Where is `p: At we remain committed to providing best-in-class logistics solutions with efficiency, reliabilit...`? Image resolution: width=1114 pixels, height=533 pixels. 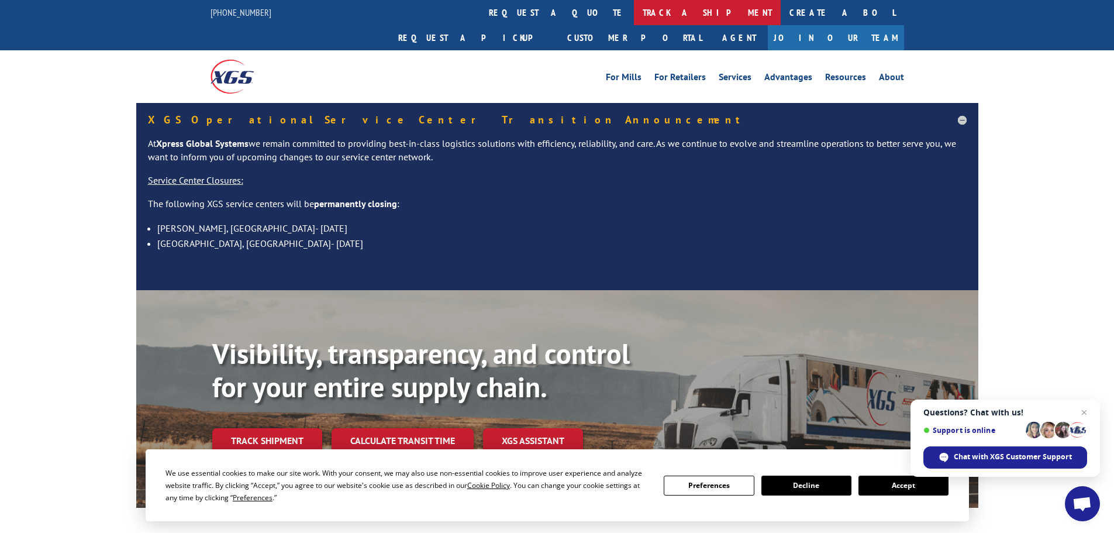
p: At we remain committed to providing best-in-class logistics solutions with efficiency, reliabilit... is located at coordinates (557, 156).